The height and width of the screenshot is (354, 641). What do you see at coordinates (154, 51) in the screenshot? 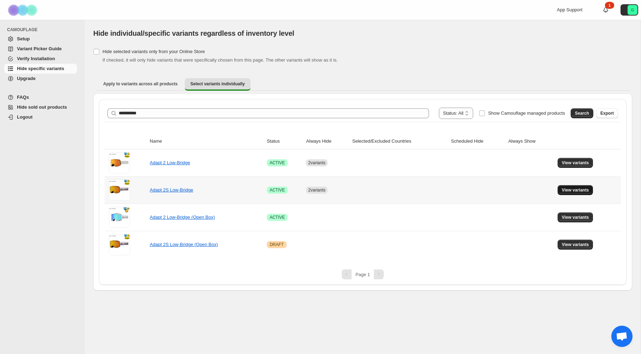
I see `span: Hide selected variants only from your Online Store` at bounding box center [154, 51].